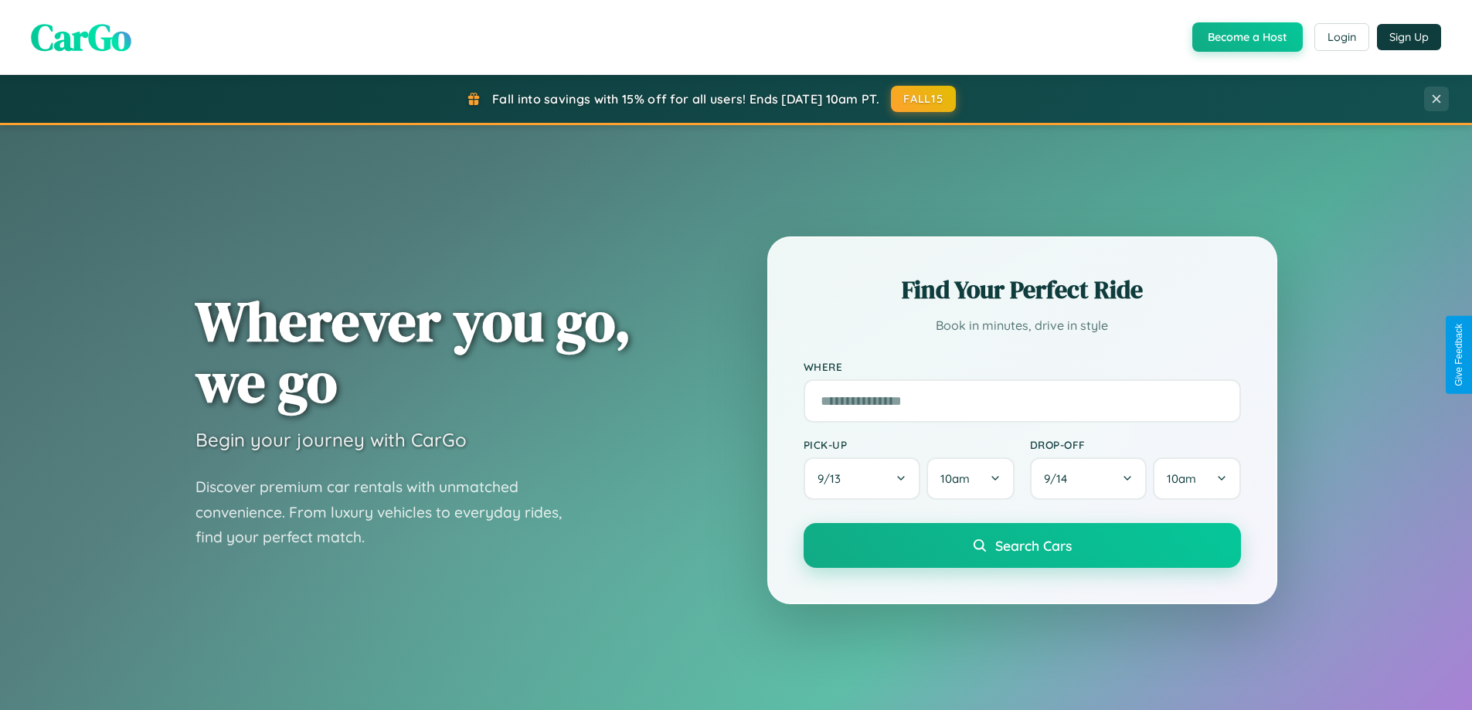  I want to click on button: Search Cars, so click(1022, 545).